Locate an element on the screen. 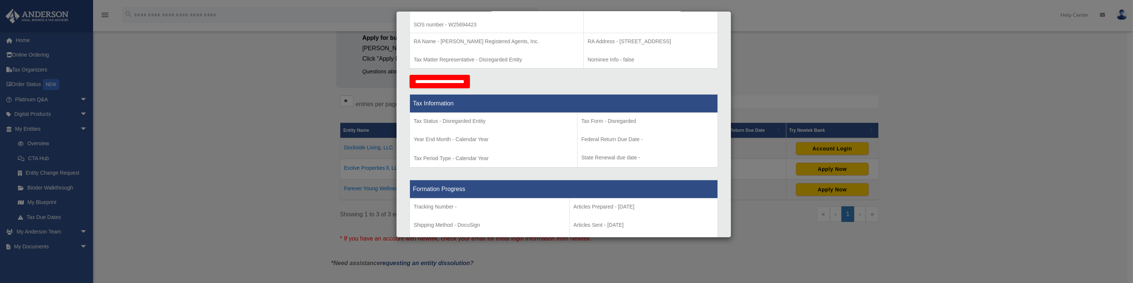  p: SOS number - W25694423 is located at coordinates (497, 25).